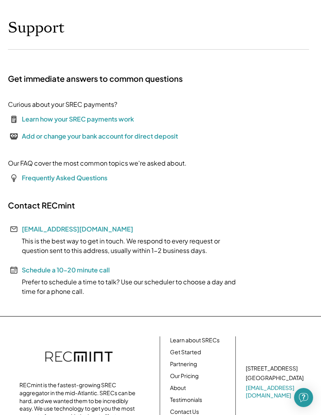 The width and height of the screenshot is (321, 415). I want to click on a: Learn about SRECs, so click(195, 340).